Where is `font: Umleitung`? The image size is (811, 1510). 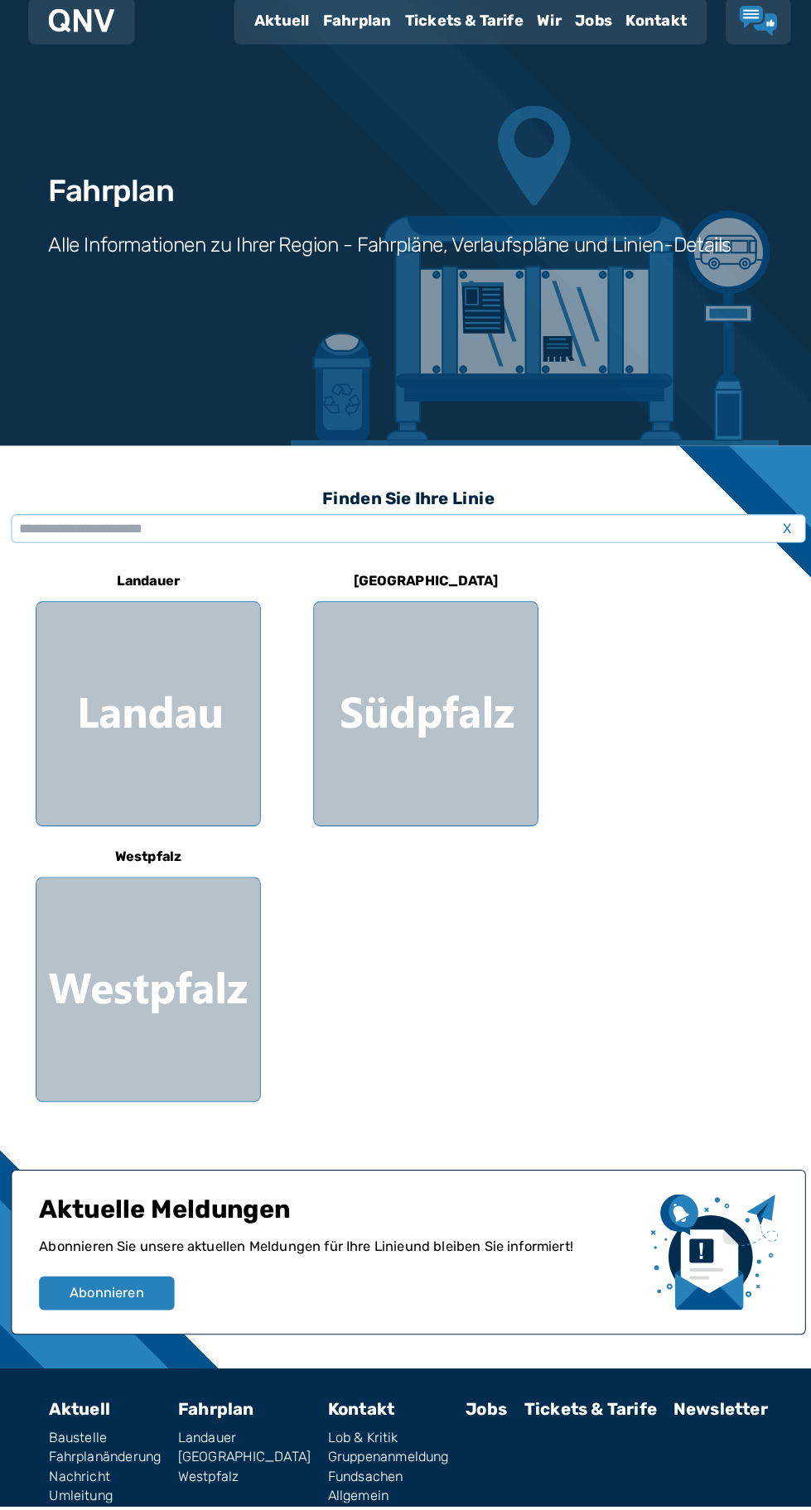 font: Umleitung is located at coordinates (84, 1499).